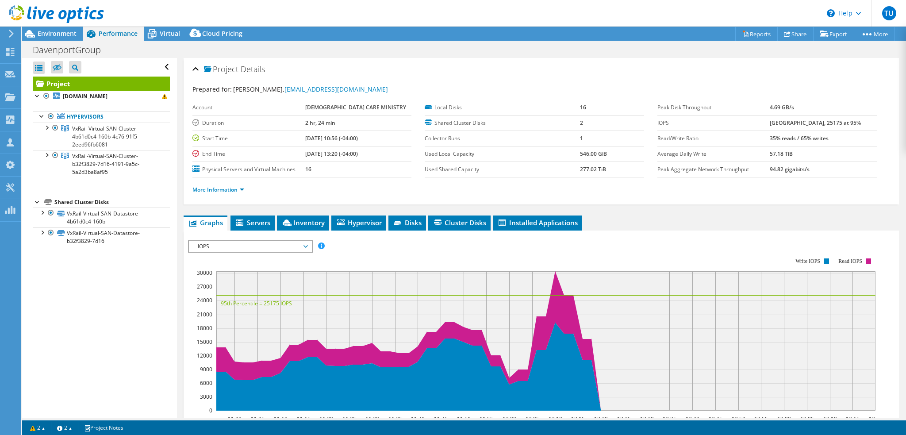 This screenshot has width=906, height=435. What do you see at coordinates (256, 303) in the screenshot?
I see `text: 95th Percentile = 25175 IOPS` at bounding box center [256, 303].